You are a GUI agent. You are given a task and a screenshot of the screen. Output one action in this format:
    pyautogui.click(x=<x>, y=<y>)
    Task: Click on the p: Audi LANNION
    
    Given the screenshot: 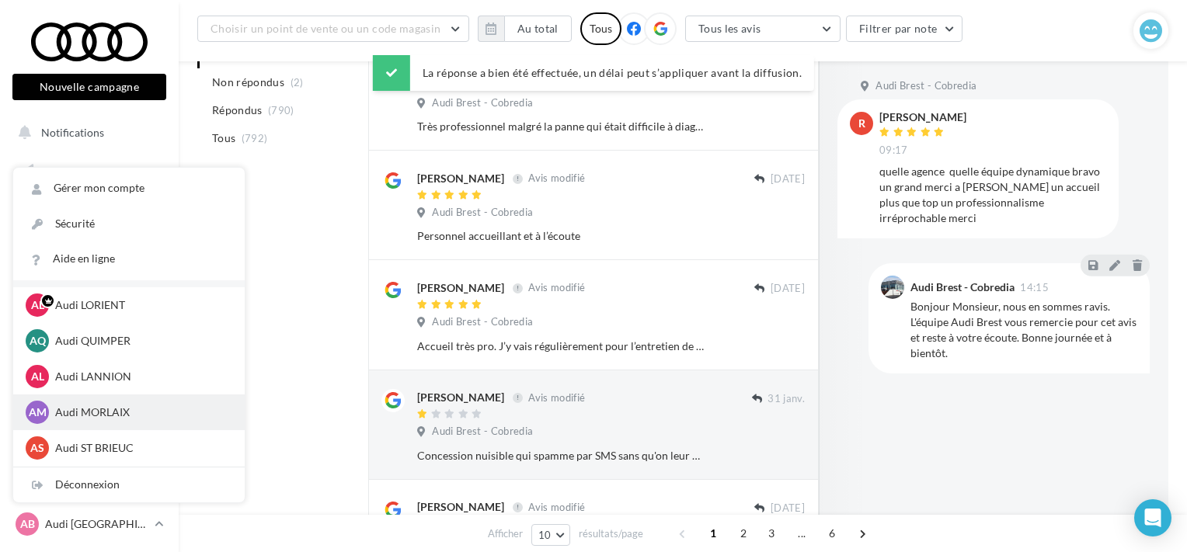 What is the action you would take?
    pyautogui.click(x=141, y=377)
    